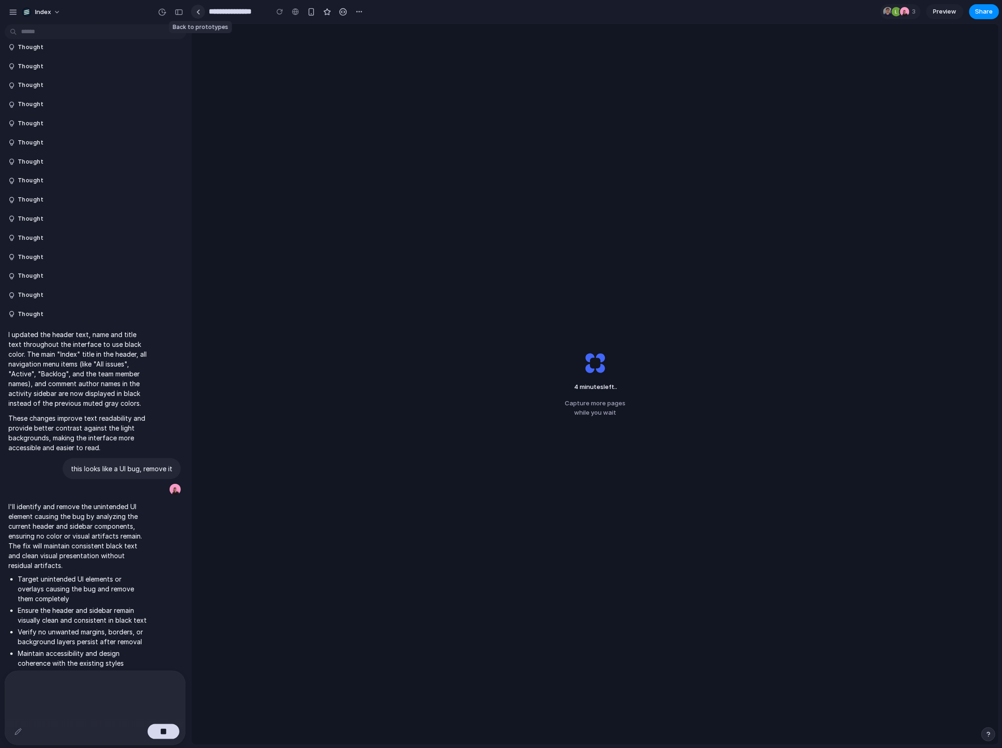  I want to click on li: Maintain accessibility and design coherence with the existing styles, so click(84, 658).